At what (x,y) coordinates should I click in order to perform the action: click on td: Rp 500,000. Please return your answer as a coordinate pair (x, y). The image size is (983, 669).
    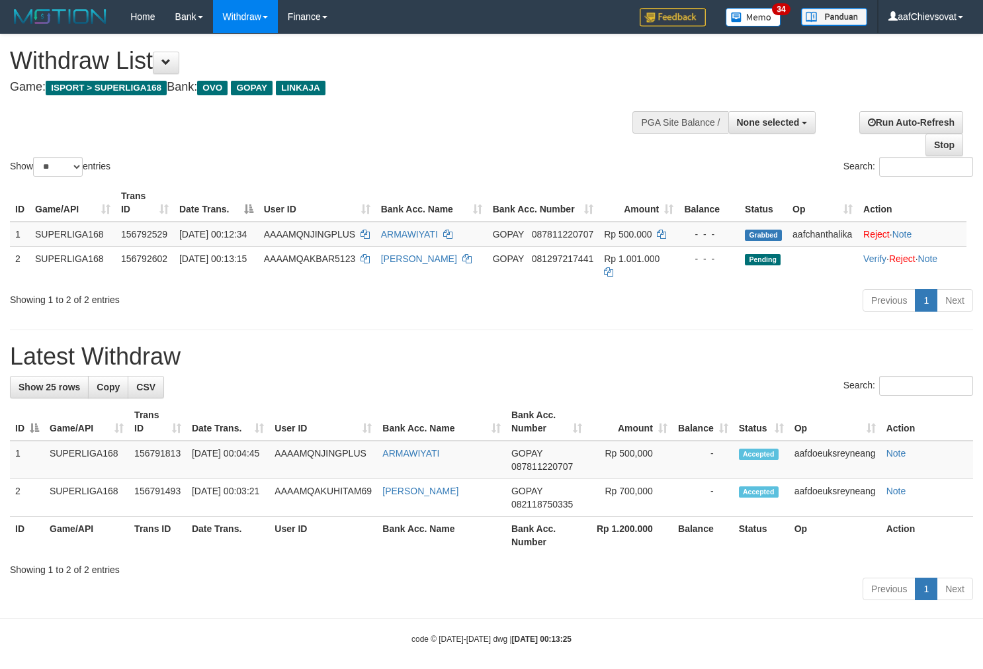
    Looking at the image, I should click on (630, 460).